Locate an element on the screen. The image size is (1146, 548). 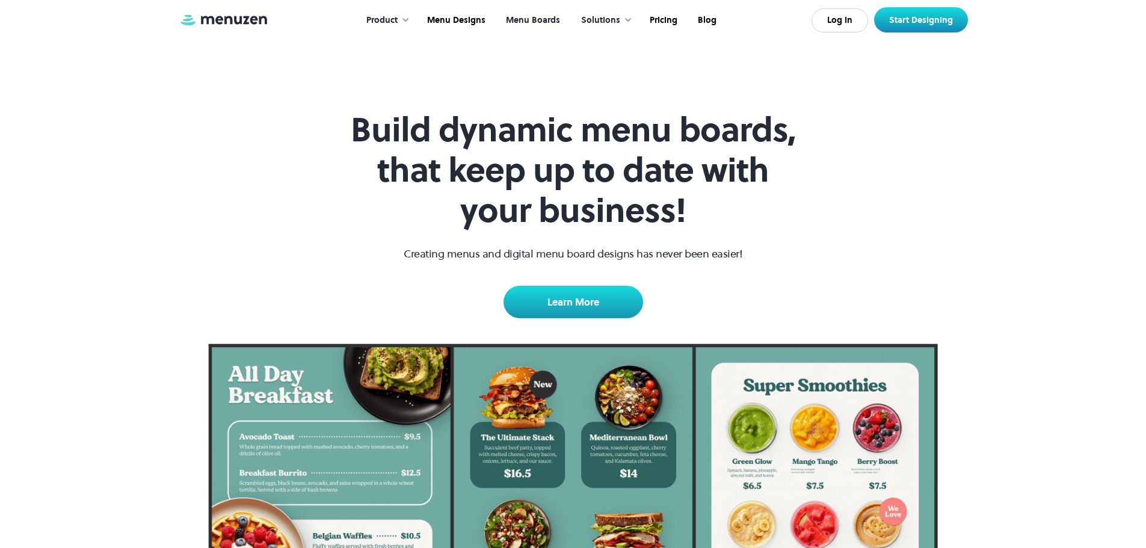
a: Pricing is located at coordinates (662, 20).